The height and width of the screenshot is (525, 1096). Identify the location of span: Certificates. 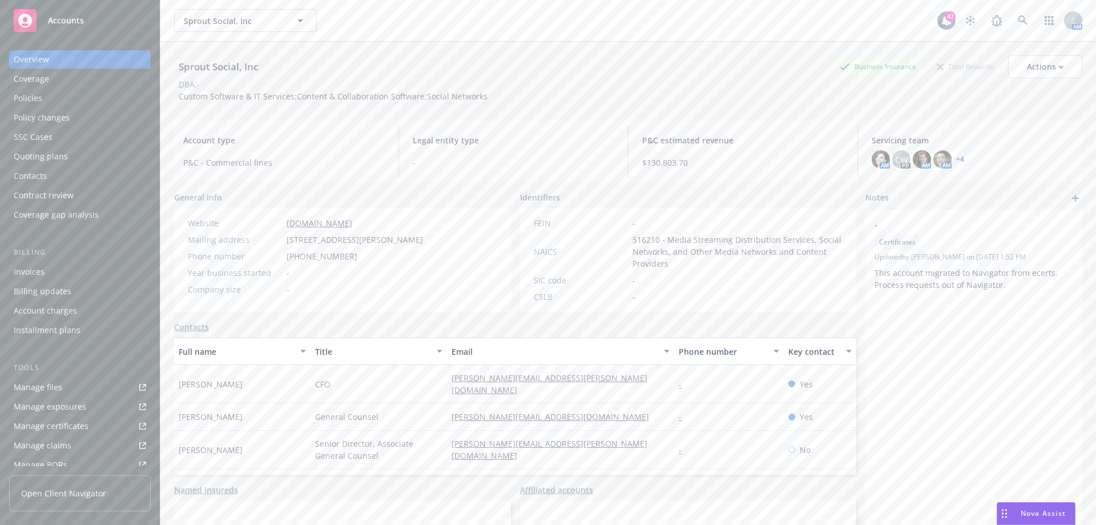
(897, 242).